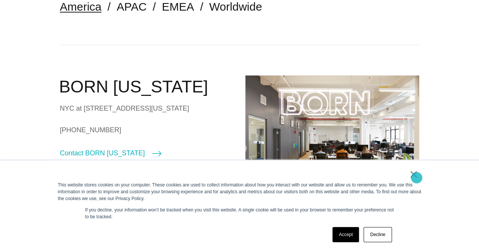  Describe the element at coordinates (131, 6) in the screenshot. I see `a: APAC` at that location.